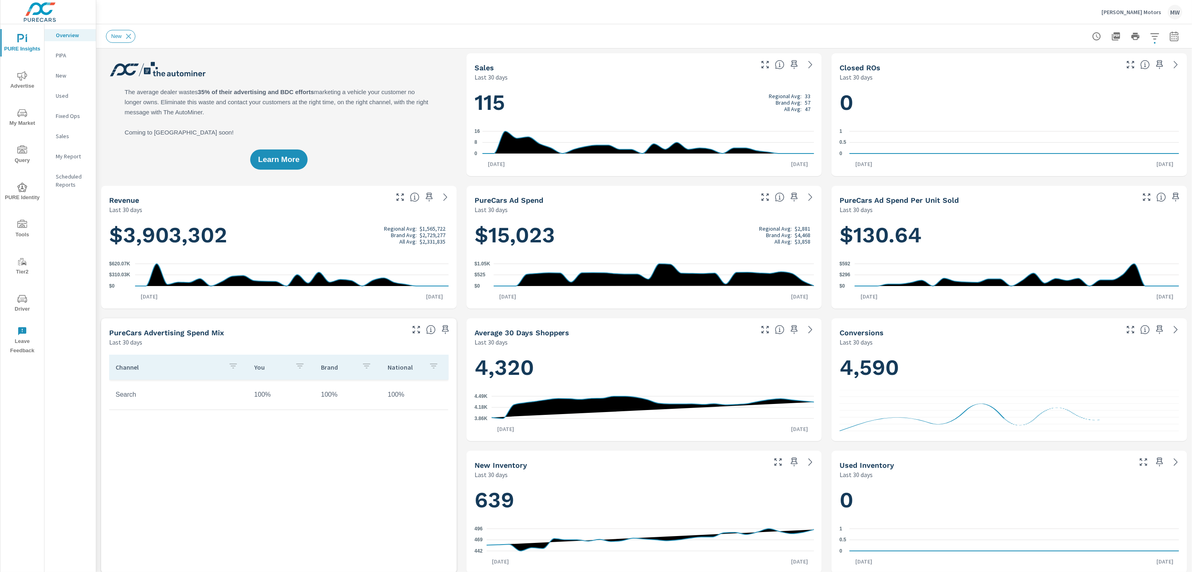 This screenshot has height=572, width=1192. What do you see at coordinates (72, 116) in the screenshot?
I see `p: Fixed Ops` at bounding box center [72, 116].